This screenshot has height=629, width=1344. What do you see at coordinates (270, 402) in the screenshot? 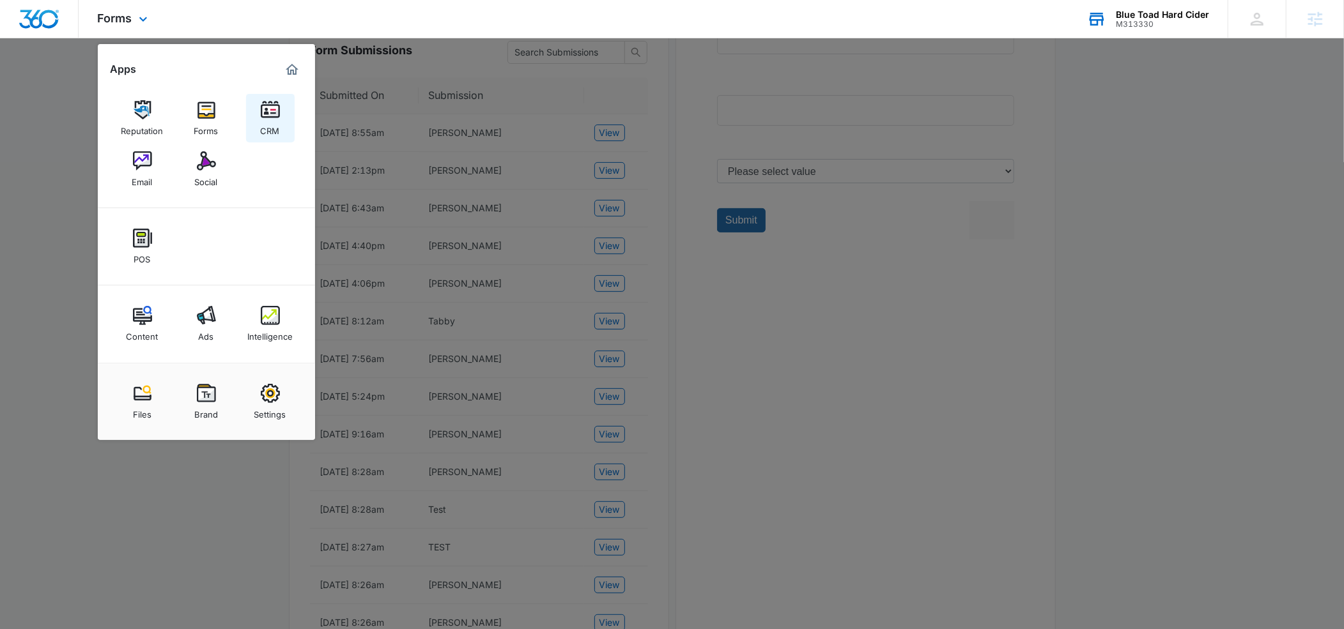
I see `a: Settings` at bounding box center [270, 402].